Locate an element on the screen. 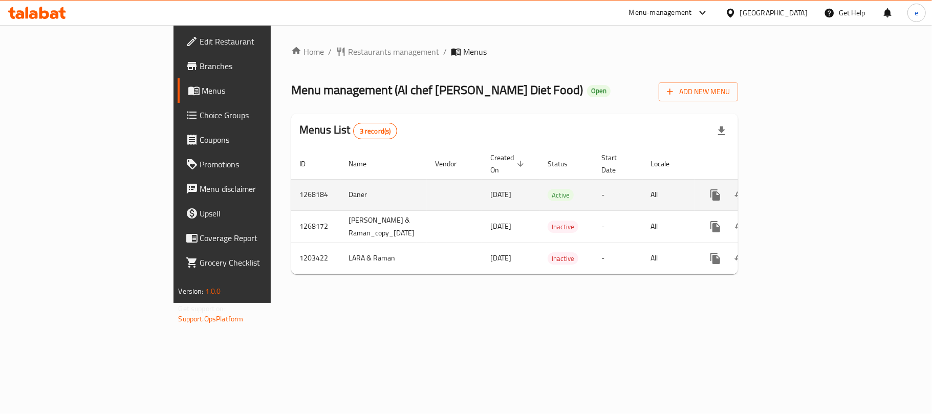 Image resolution: width=932 pixels, height=414 pixels. div: Export file is located at coordinates (722, 131).